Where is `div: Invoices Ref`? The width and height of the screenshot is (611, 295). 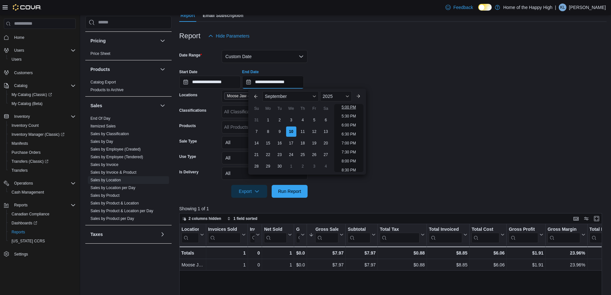
div: Invoices Ref is located at coordinates (252, 229).